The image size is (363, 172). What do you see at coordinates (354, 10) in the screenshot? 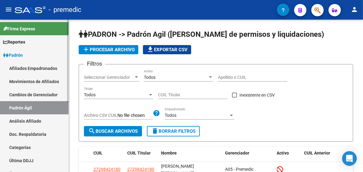
I see `mat-icon: person` at bounding box center [354, 10].